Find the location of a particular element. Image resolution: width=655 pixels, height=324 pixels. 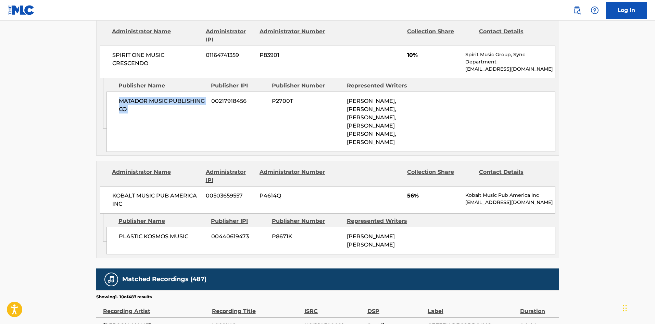

div: DSP is located at coordinates (396, 307).